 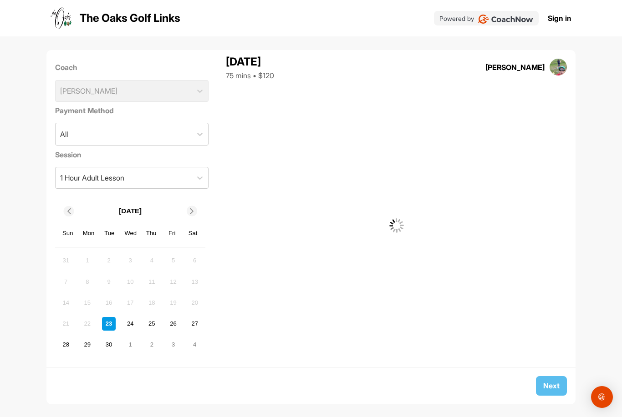 I want to click on div: Choose Saturday, September 27th, 2025, so click(x=195, y=324).